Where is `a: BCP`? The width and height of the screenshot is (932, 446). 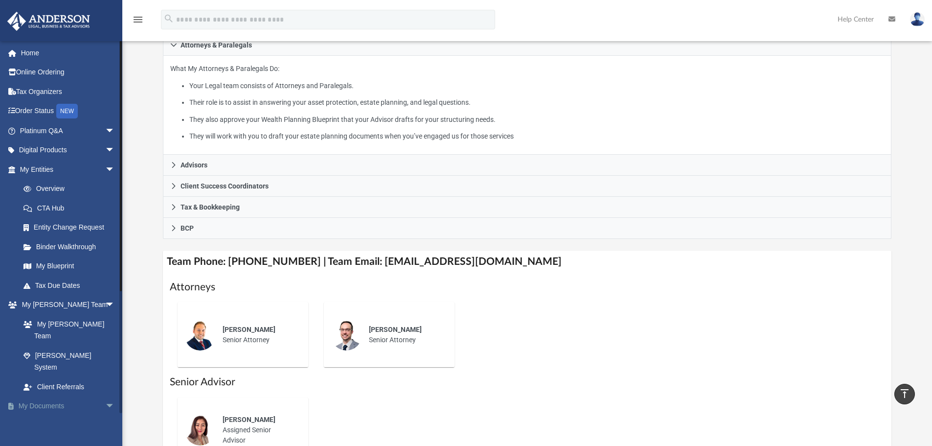
a: BCP is located at coordinates (527, 228).